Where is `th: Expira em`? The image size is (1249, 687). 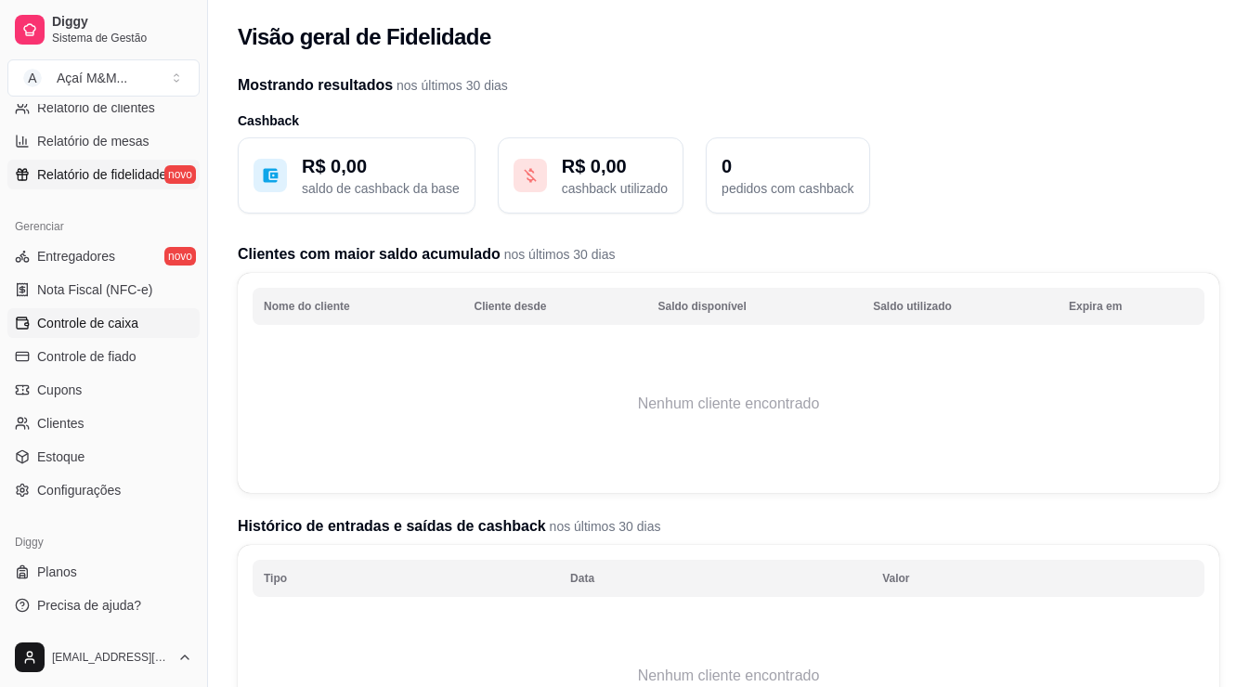
th: Expira em is located at coordinates (1131, 307).